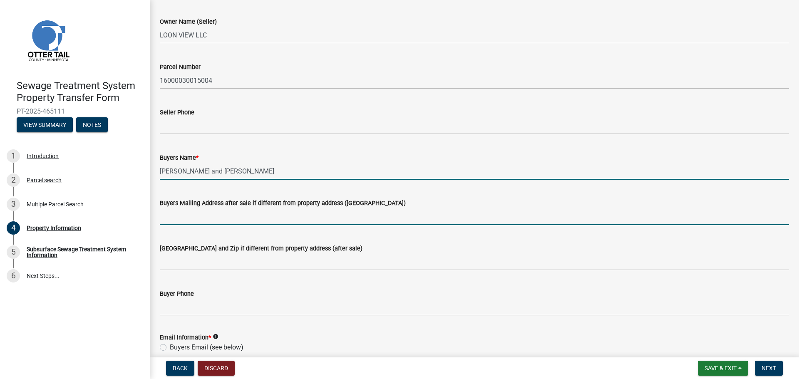 The image size is (799, 379). Describe the element at coordinates (216, 368) in the screenshot. I see `button: Discard` at that location.